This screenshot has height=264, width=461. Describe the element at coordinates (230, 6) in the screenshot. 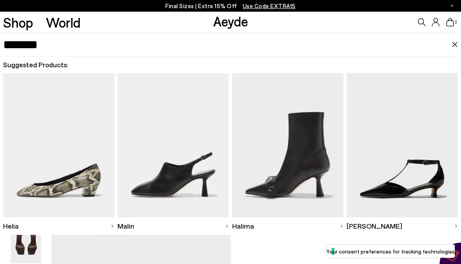

I see `p: Final Sizes | Extra 15% Off` at that location.